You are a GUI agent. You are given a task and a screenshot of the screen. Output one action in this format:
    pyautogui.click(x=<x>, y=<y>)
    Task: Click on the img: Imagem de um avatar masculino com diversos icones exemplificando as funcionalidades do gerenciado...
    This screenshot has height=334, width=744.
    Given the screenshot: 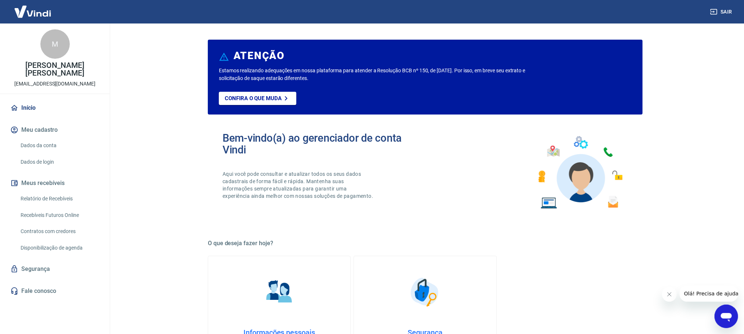 What is the action you would take?
    pyautogui.click(x=580, y=173)
    